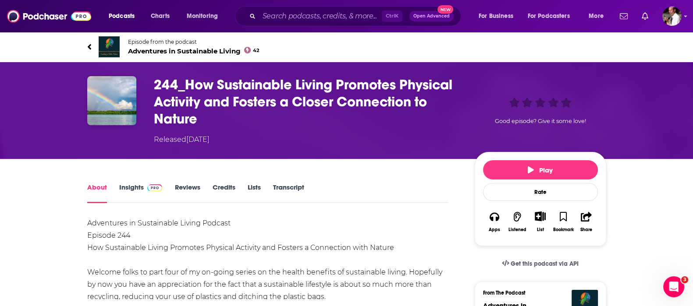 The image size is (693, 306). Describe the element at coordinates (596, 16) in the screenshot. I see `span: More` at that location.